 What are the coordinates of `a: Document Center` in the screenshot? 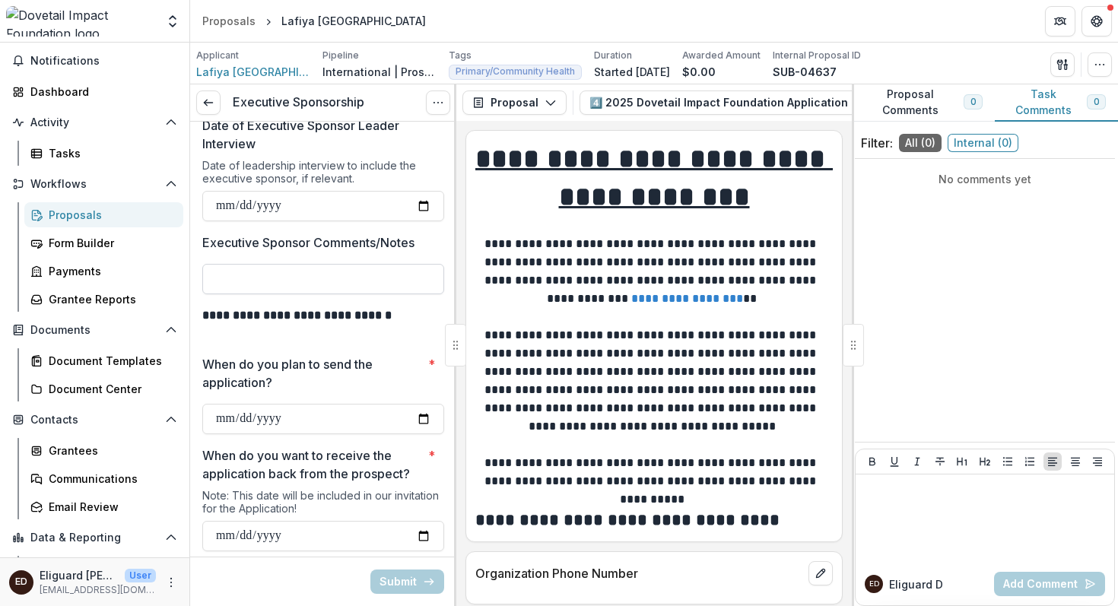 It's located at (103, 389).